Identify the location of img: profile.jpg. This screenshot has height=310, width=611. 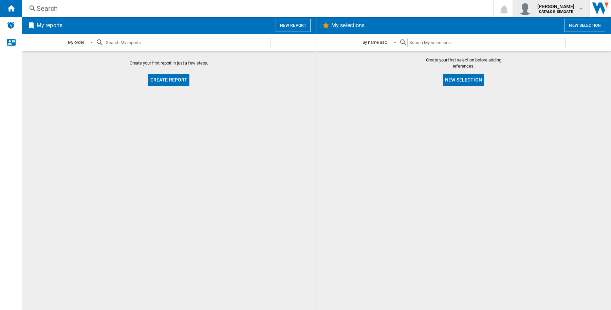
(525, 8).